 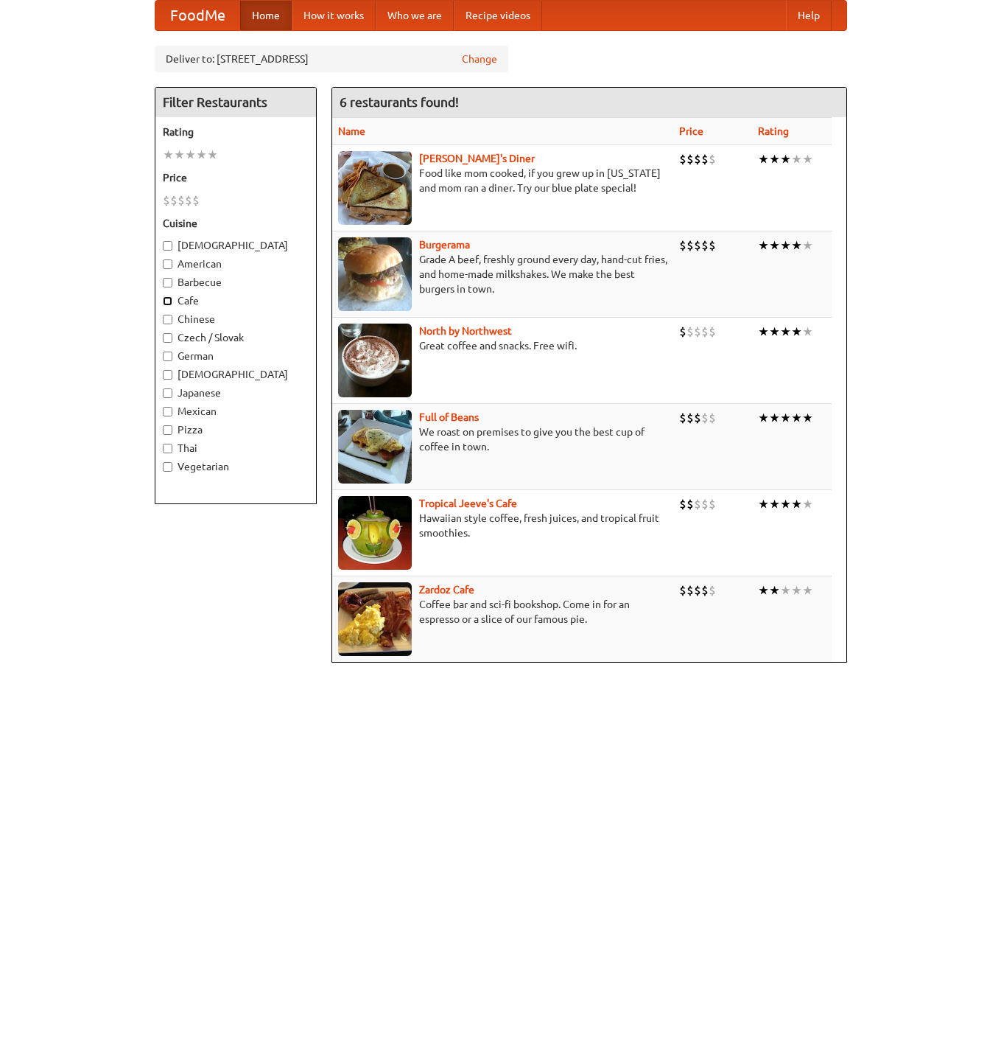 I want to click on a: How it works, so click(x=334, y=15).